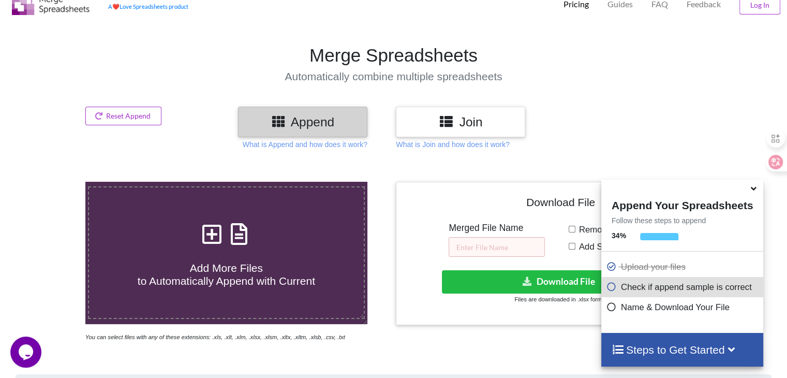  What do you see at coordinates (684, 307) in the screenshot?
I see `p: Name & Download Your File` at bounding box center [684, 307].